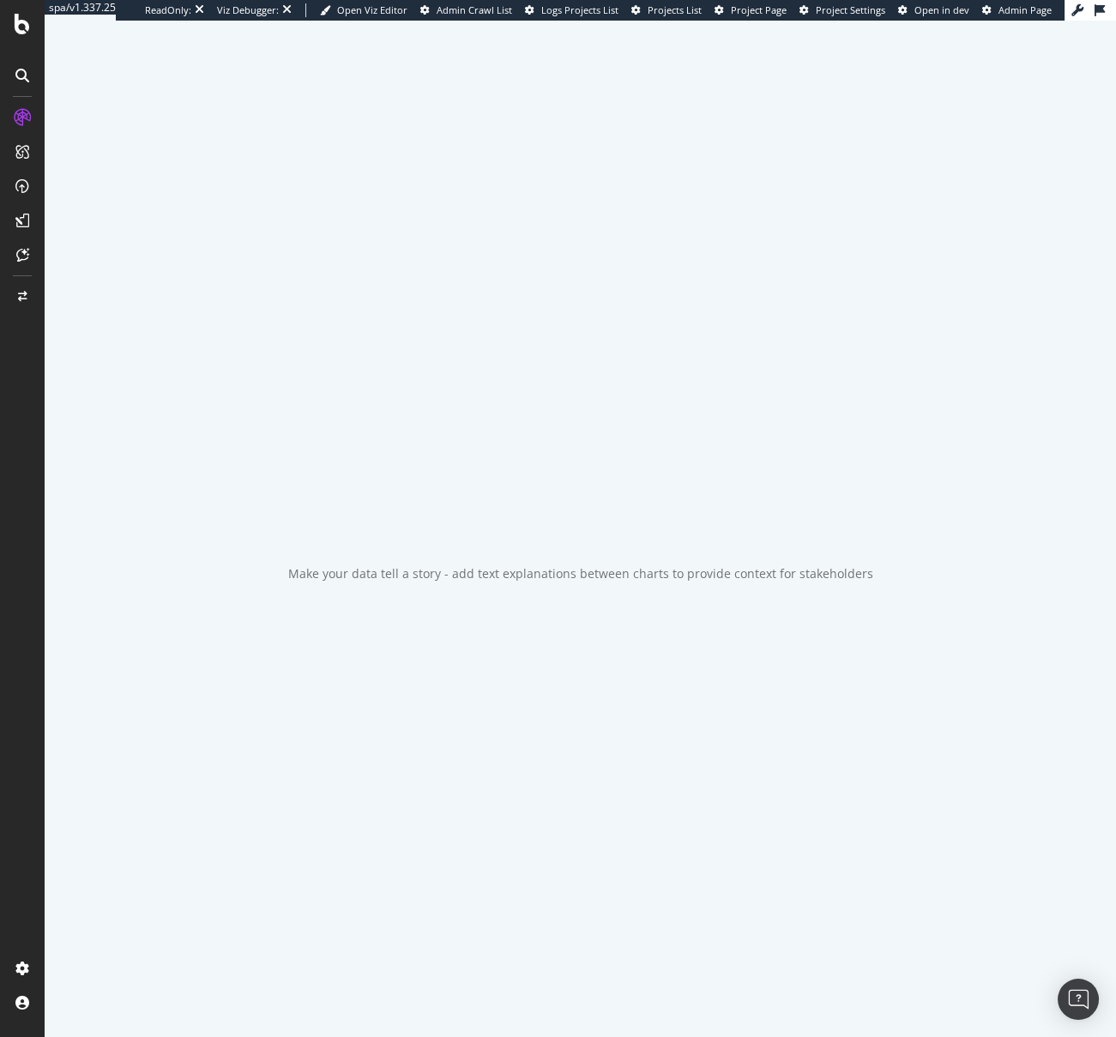 The image size is (1116, 1037). I want to click on a: Admin Page, so click(1017, 10).